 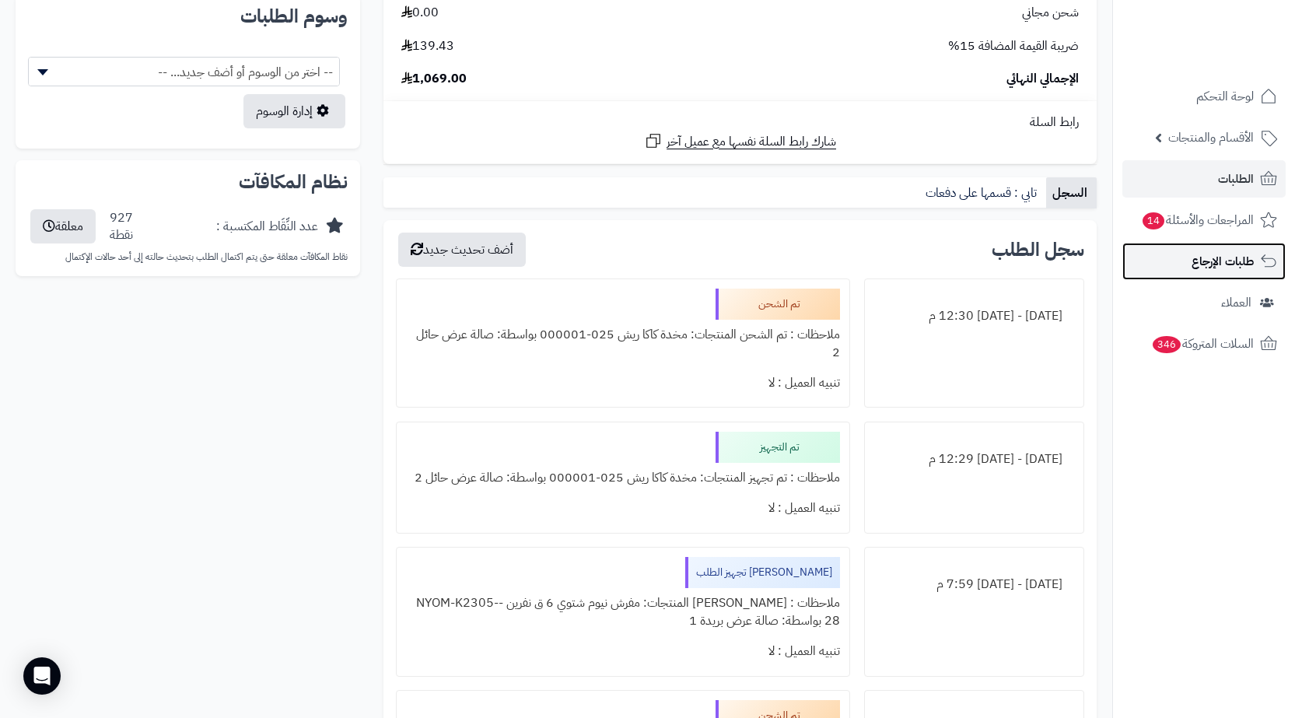 What do you see at coordinates (42, 676) in the screenshot?
I see `div: Open Intercom Messenger` at bounding box center [42, 676].